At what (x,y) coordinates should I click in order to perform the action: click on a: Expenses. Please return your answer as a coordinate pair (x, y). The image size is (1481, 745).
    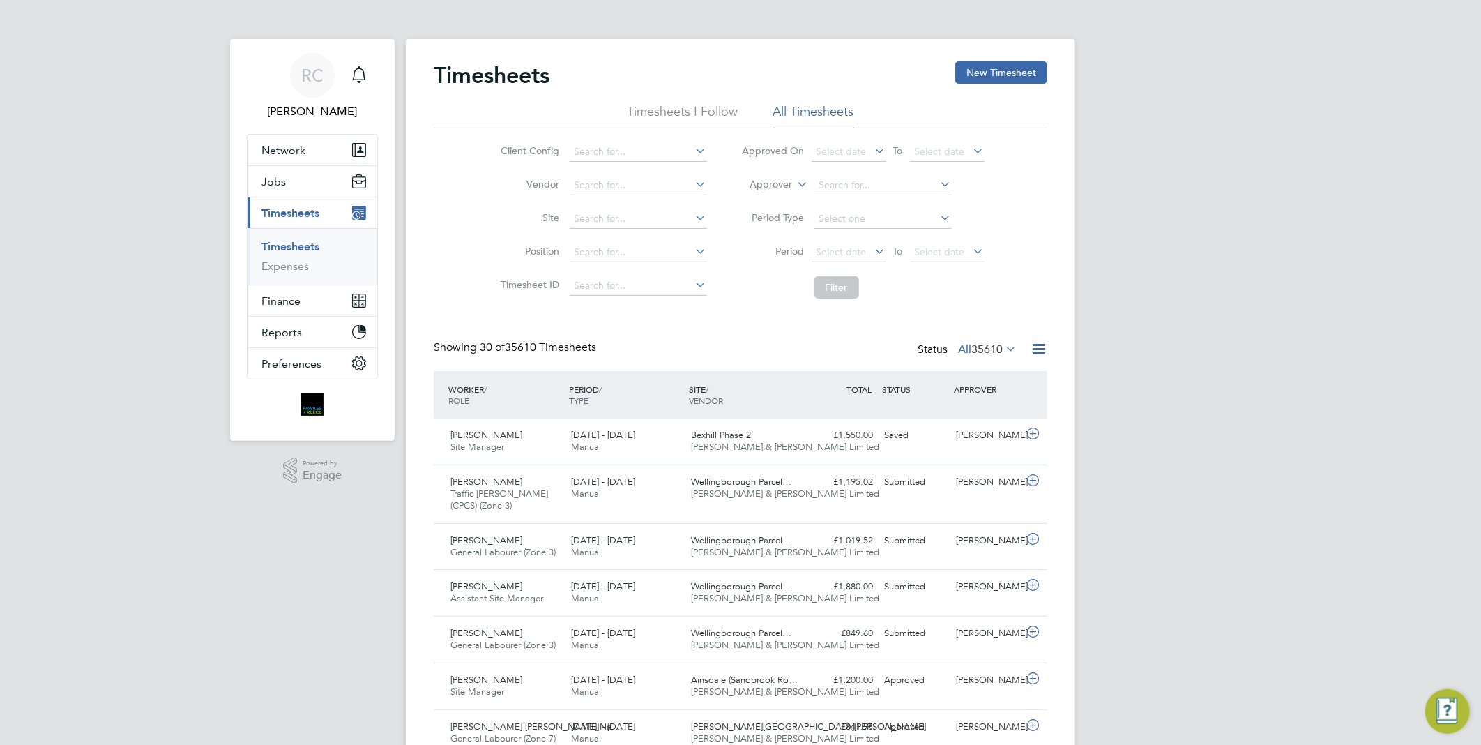
    Looking at the image, I should click on (285, 266).